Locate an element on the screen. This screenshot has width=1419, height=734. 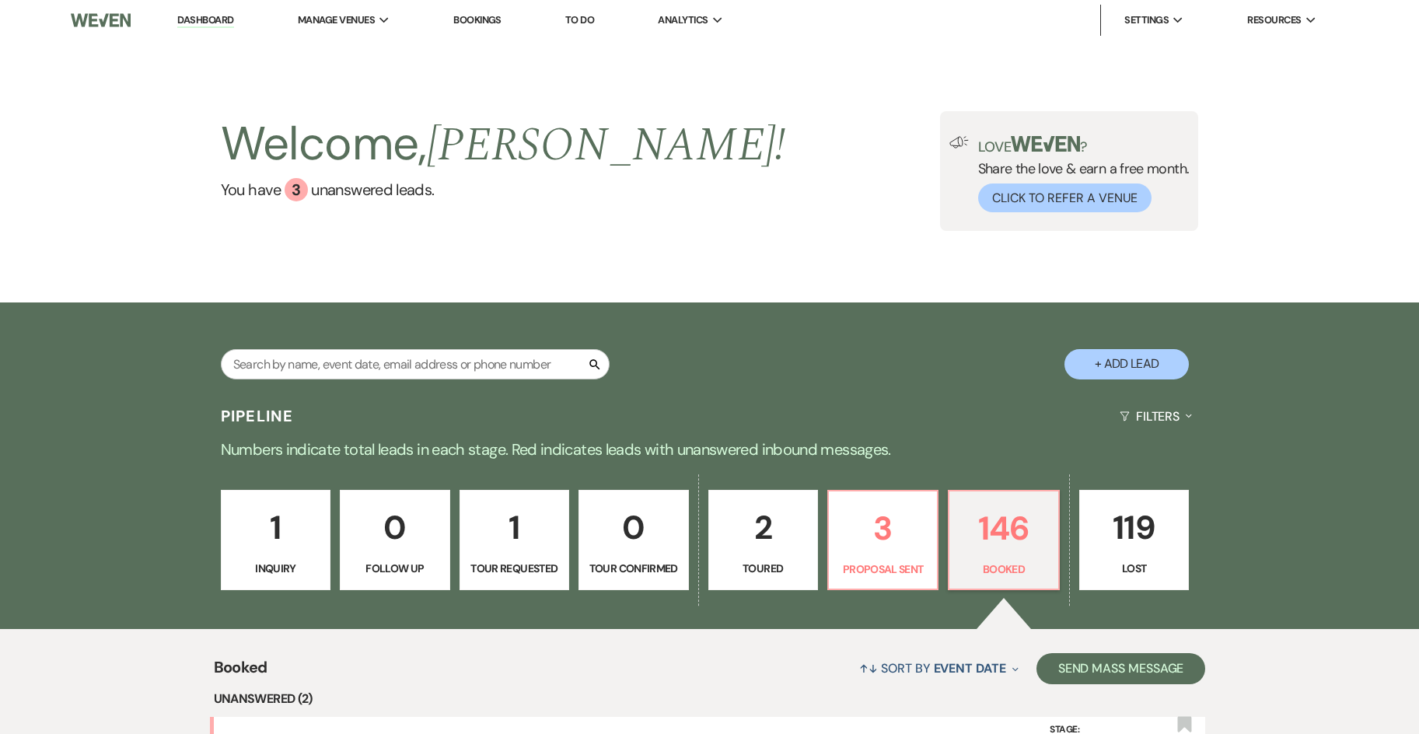
input: Search by name, event date, email address or phone number is located at coordinates (415, 364).